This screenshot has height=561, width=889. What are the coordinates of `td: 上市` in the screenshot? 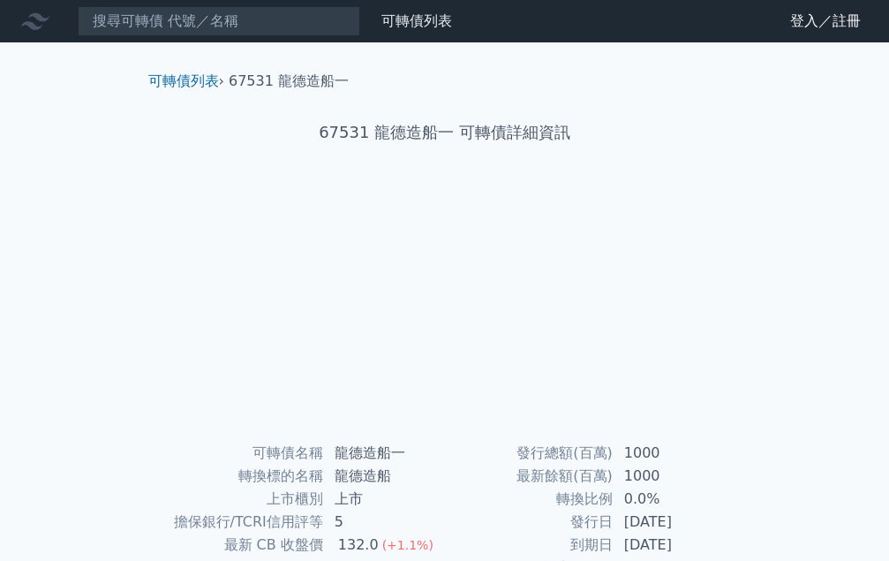 It's located at (384, 499).